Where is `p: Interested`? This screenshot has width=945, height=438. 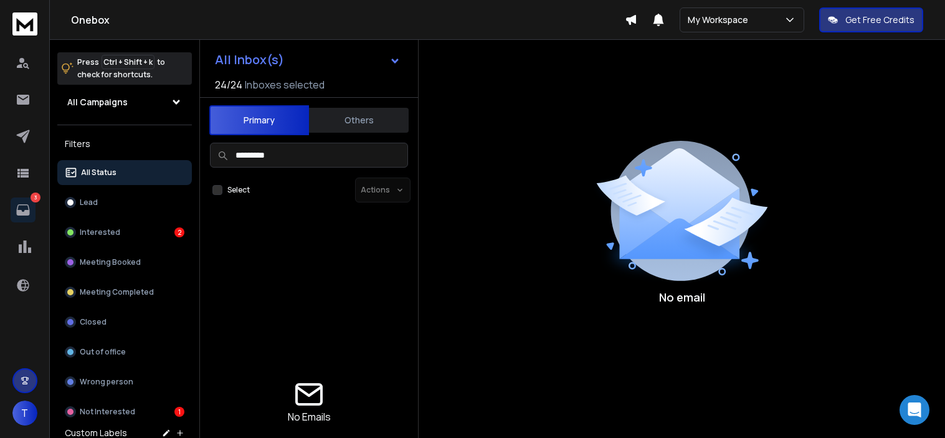
p: Interested is located at coordinates (100, 232).